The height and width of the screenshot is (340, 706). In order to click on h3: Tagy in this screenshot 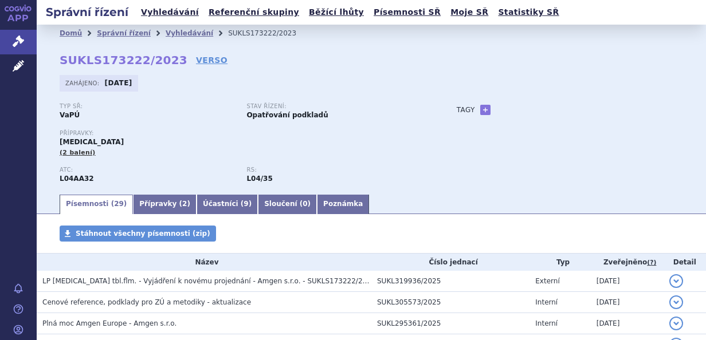, I will do `click(466, 110)`.